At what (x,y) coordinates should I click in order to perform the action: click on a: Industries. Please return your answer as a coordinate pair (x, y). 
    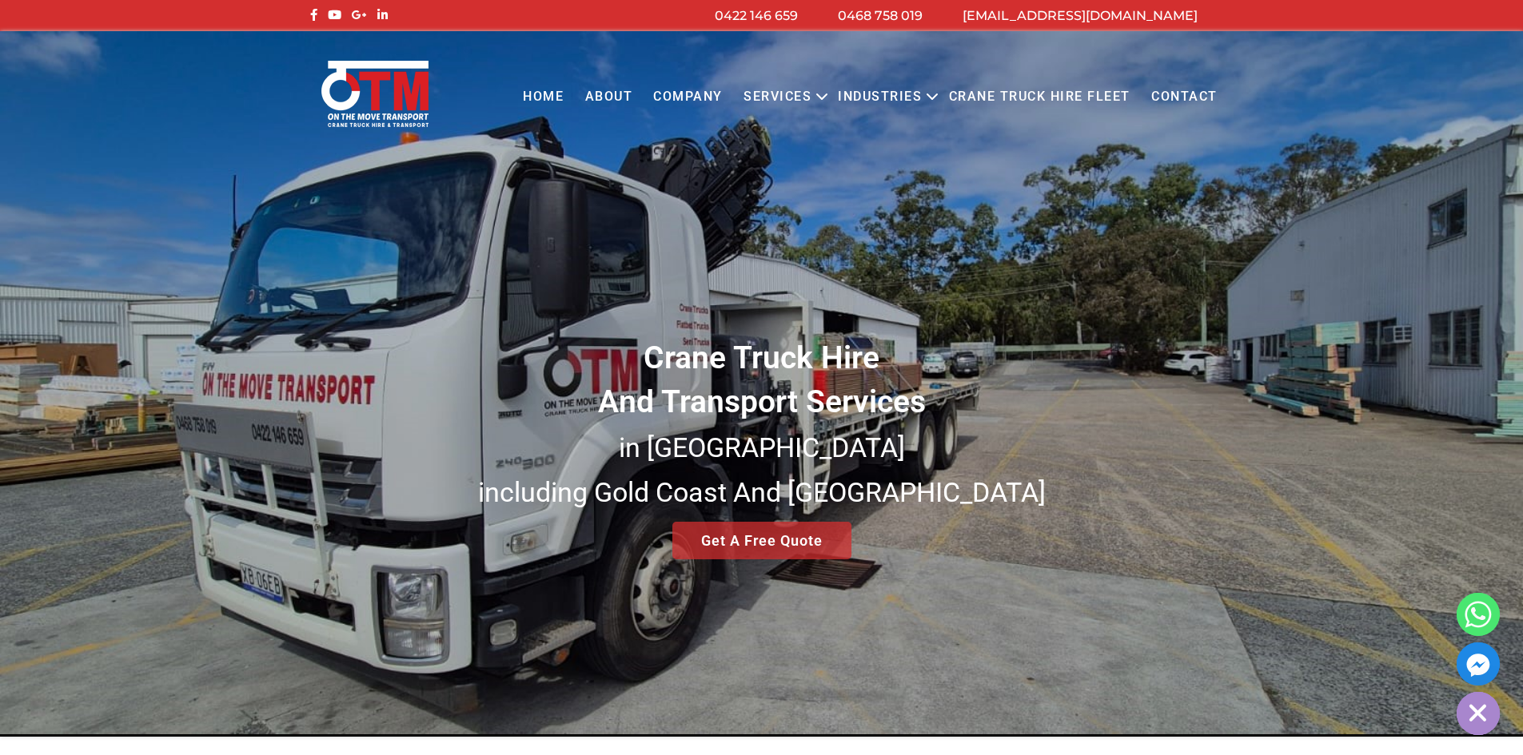
    Looking at the image, I should click on (879, 97).